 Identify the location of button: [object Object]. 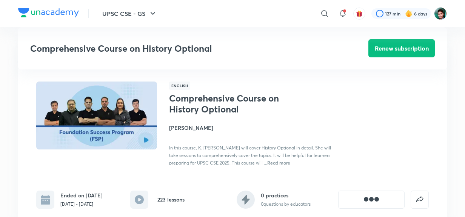
(371, 200).